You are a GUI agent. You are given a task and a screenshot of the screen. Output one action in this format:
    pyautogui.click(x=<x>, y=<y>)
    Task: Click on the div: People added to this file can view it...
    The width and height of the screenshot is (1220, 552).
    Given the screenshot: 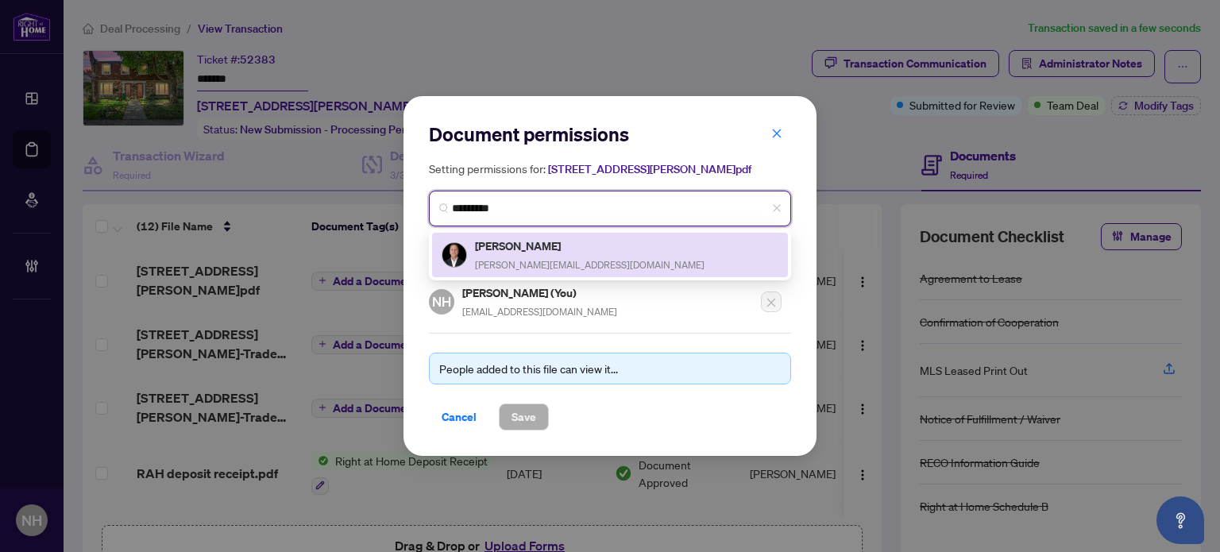 What is the action you would take?
    pyautogui.click(x=610, y=369)
    